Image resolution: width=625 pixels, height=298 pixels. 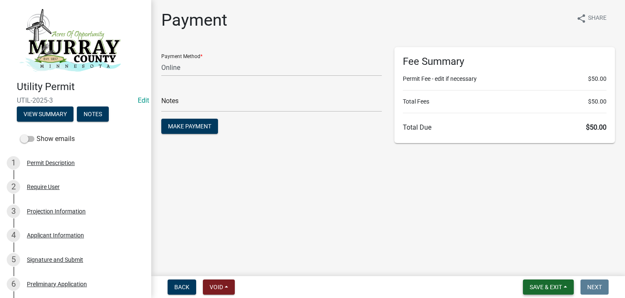 I want to click on div: 6, so click(x=13, y=284).